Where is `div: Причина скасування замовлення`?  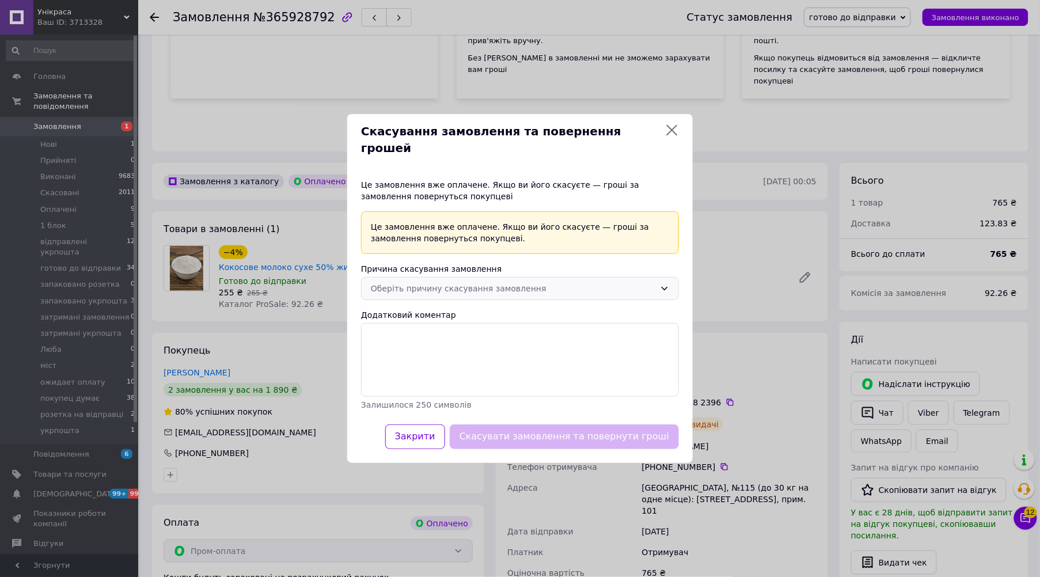 div: Причина скасування замовлення is located at coordinates (520, 269).